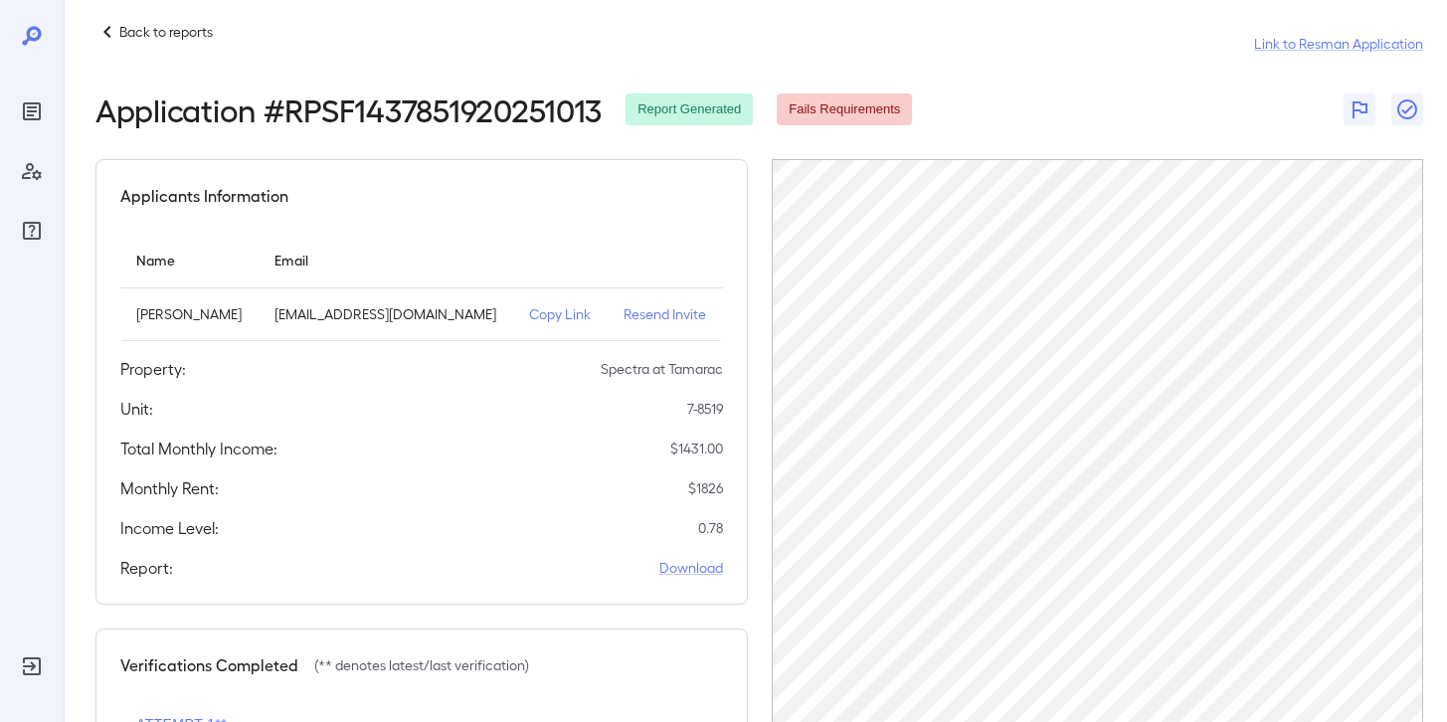  I want to click on p: Spectra at Tamarac, so click(661, 369).